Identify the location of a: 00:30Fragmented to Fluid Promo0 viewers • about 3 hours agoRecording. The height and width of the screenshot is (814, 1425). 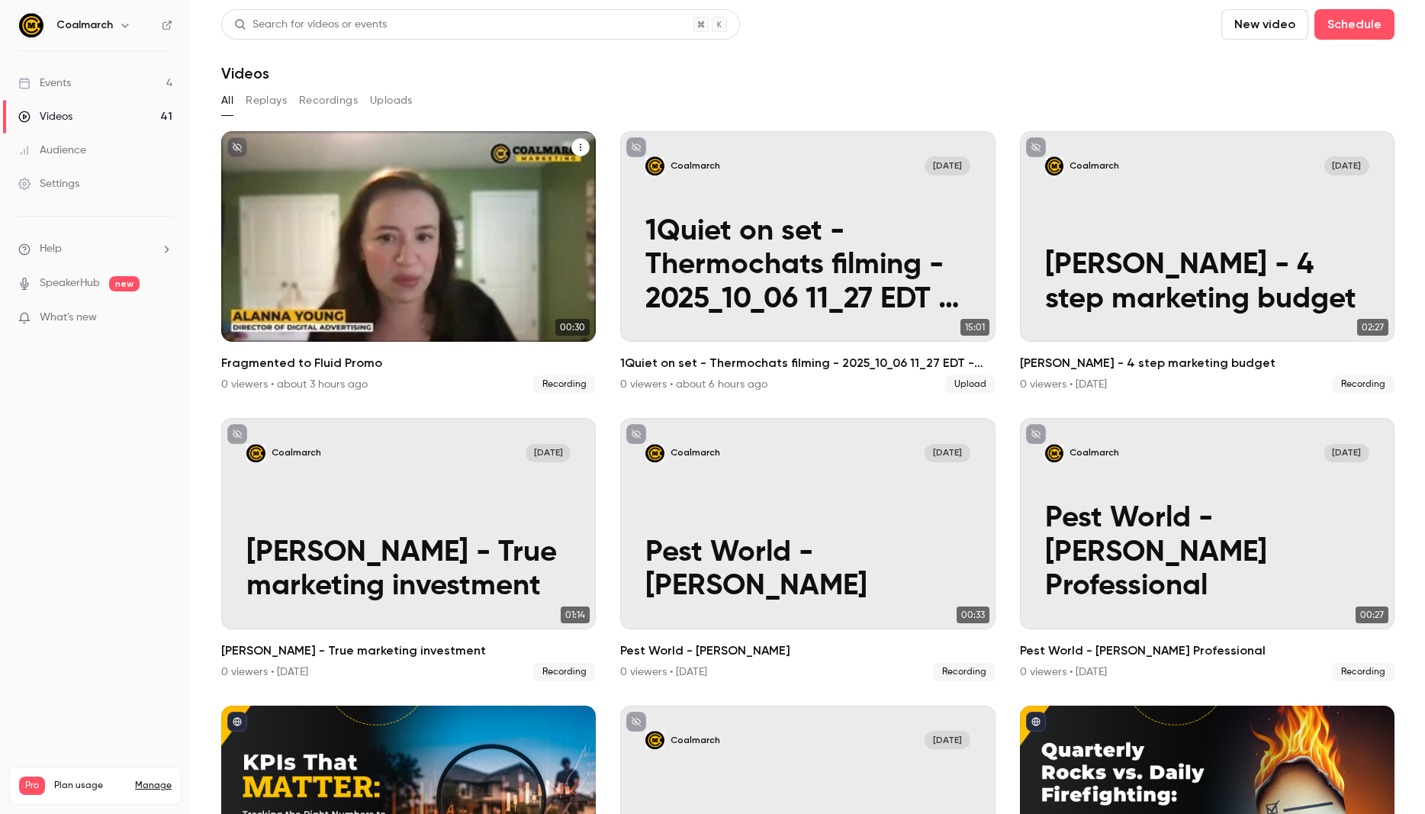
(408, 262).